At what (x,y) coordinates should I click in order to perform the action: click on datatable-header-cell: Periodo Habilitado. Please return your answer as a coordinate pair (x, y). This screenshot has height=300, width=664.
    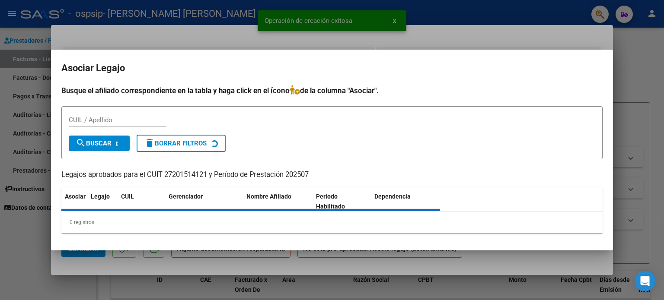
    Looking at the image, I should click on (341, 202).